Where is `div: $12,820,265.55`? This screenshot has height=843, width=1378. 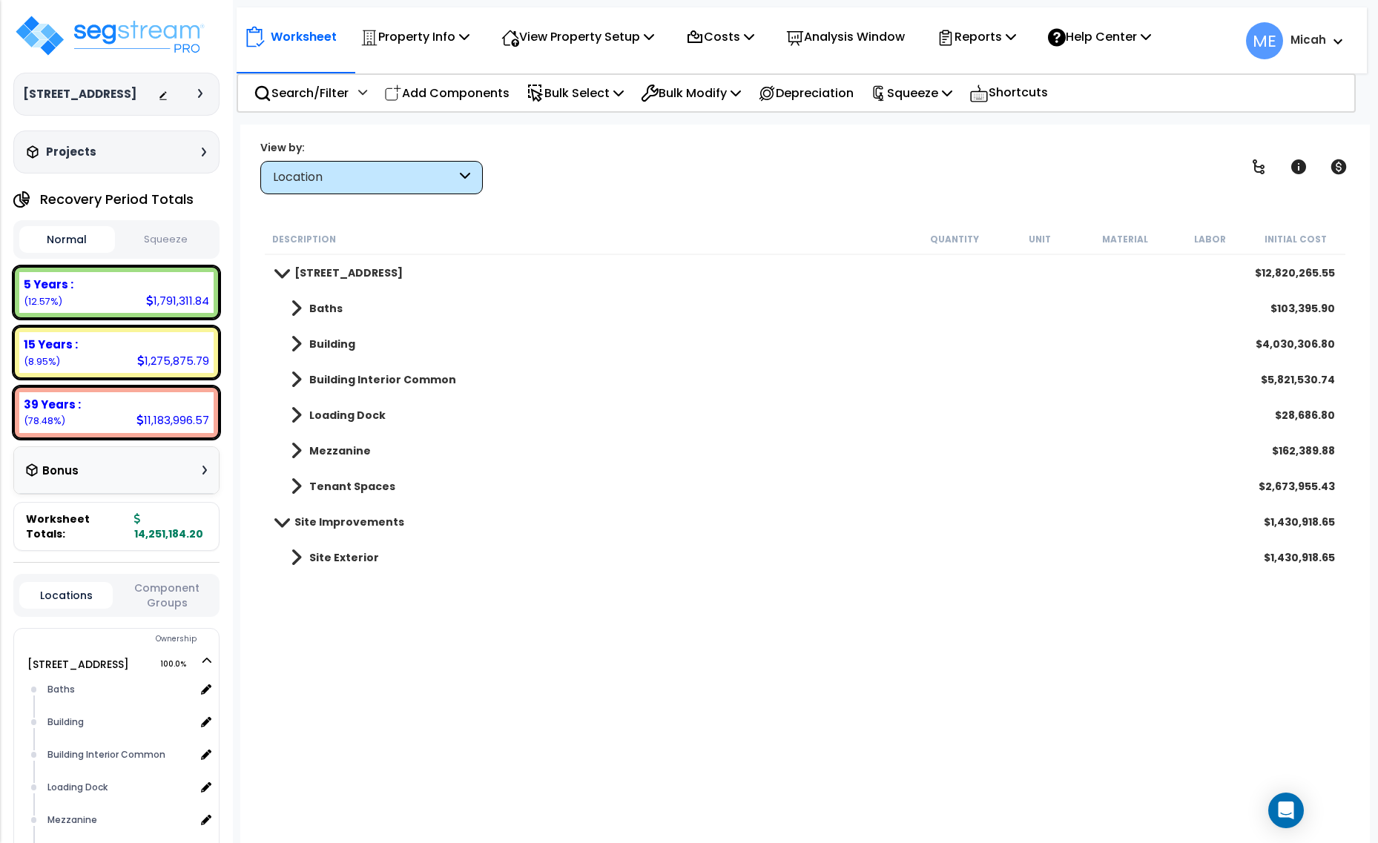
div: $12,820,265.55 is located at coordinates (1294, 273).